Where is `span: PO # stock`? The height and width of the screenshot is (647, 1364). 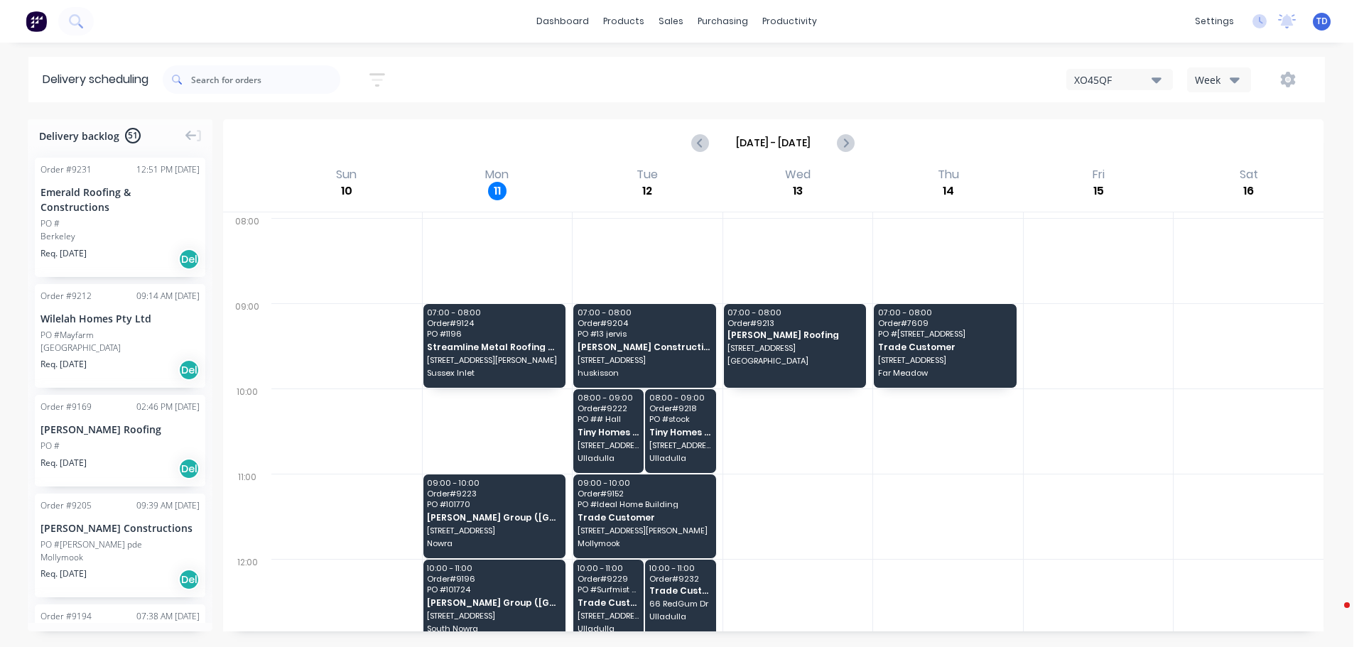
span: PO # stock is located at coordinates (680, 419).